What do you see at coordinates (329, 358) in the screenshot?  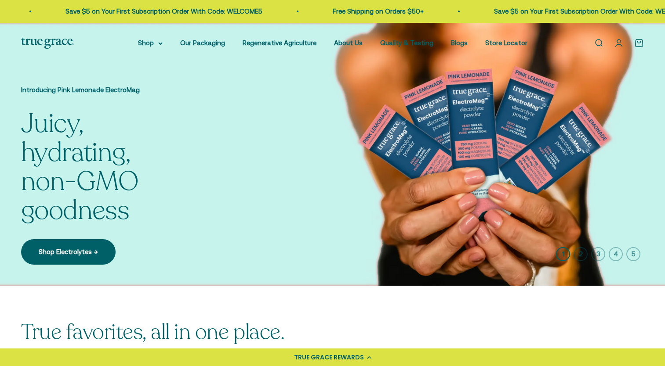 I see `div: TRUE GRACE REWARDS` at bounding box center [329, 358].